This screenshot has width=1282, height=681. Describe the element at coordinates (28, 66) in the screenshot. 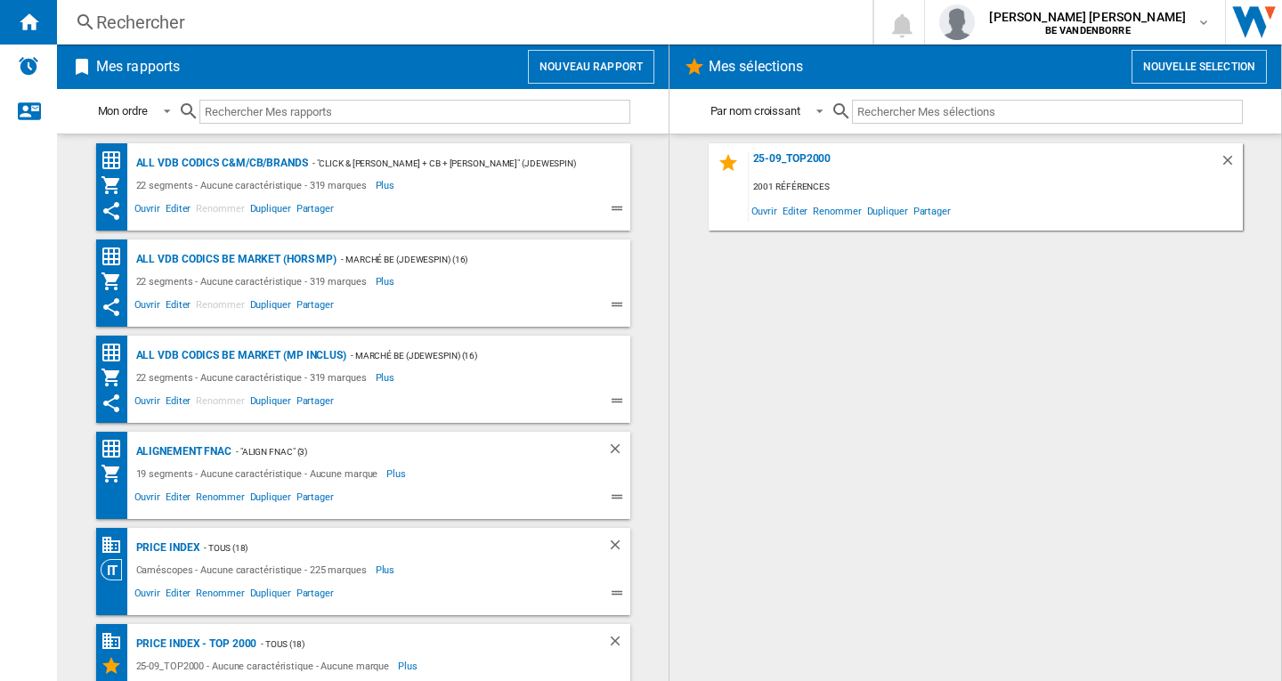

I see `img: alerts-logo.svg` at that location.